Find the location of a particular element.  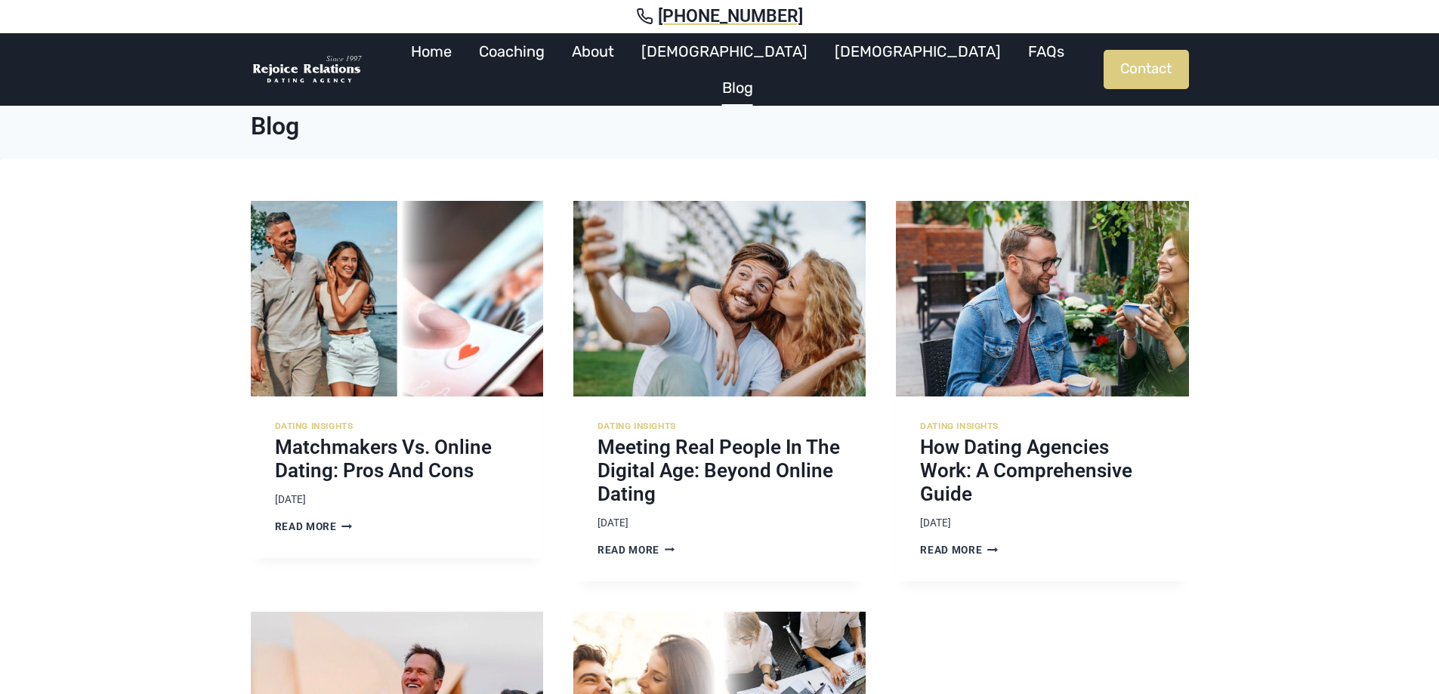

nav: Primary is located at coordinates (737, 69).